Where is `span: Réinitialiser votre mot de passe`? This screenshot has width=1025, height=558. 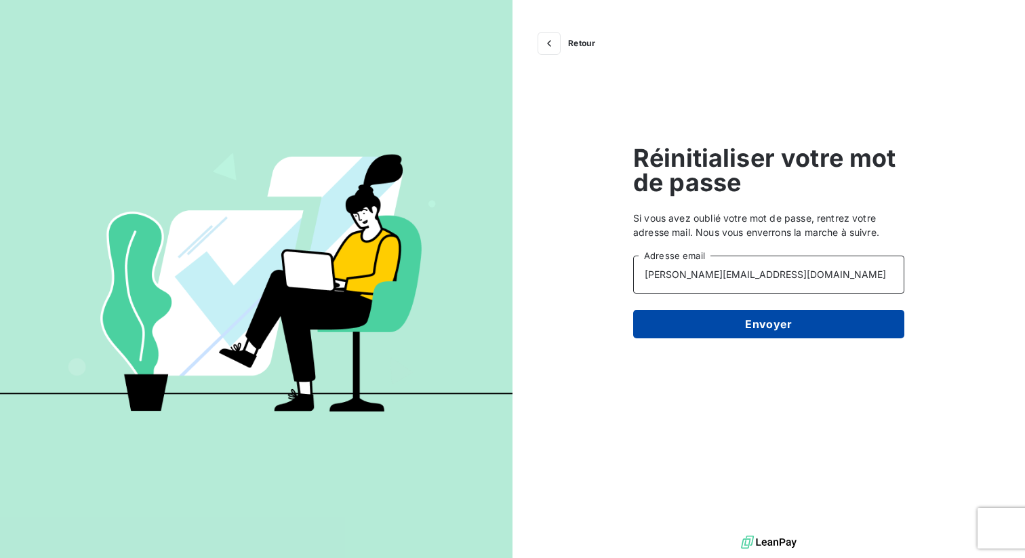 span: Réinitialiser votre mot de passe is located at coordinates (769, 170).